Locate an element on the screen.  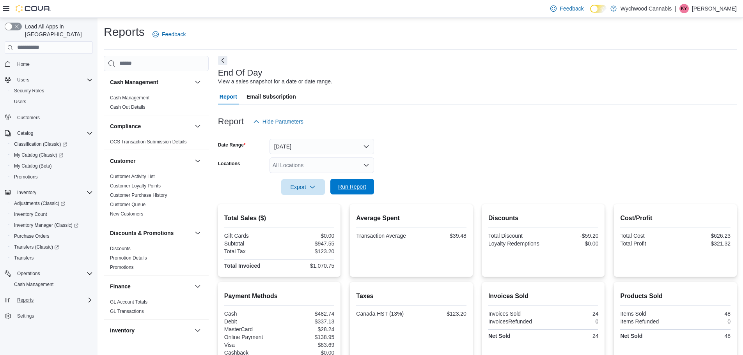
strong: Total Invoiced is located at coordinates (242, 266).